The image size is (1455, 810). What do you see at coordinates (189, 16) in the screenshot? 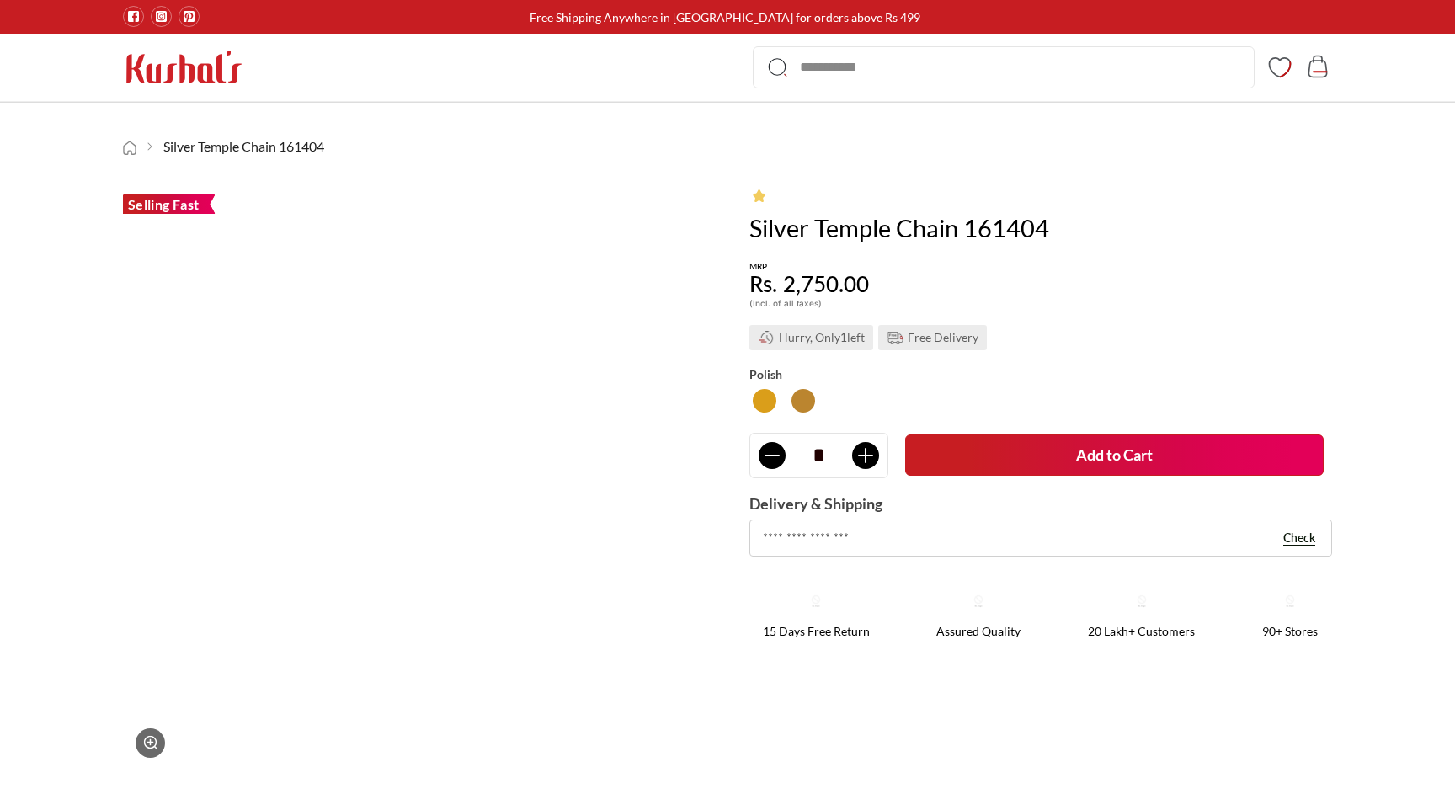
I see `a: Pinterest` at bounding box center [189, 16].